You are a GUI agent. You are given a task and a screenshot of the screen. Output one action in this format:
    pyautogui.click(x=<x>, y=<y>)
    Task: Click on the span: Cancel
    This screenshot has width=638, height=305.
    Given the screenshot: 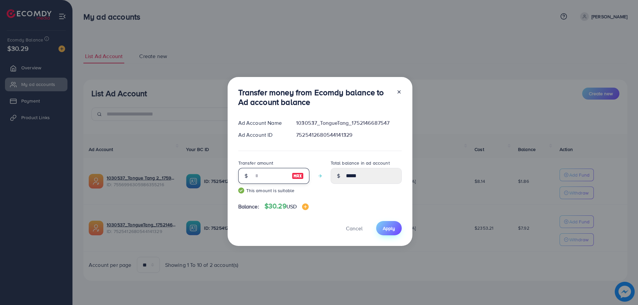 What is the action you would take?
    pyautogui.click(x=354, y=229)
    